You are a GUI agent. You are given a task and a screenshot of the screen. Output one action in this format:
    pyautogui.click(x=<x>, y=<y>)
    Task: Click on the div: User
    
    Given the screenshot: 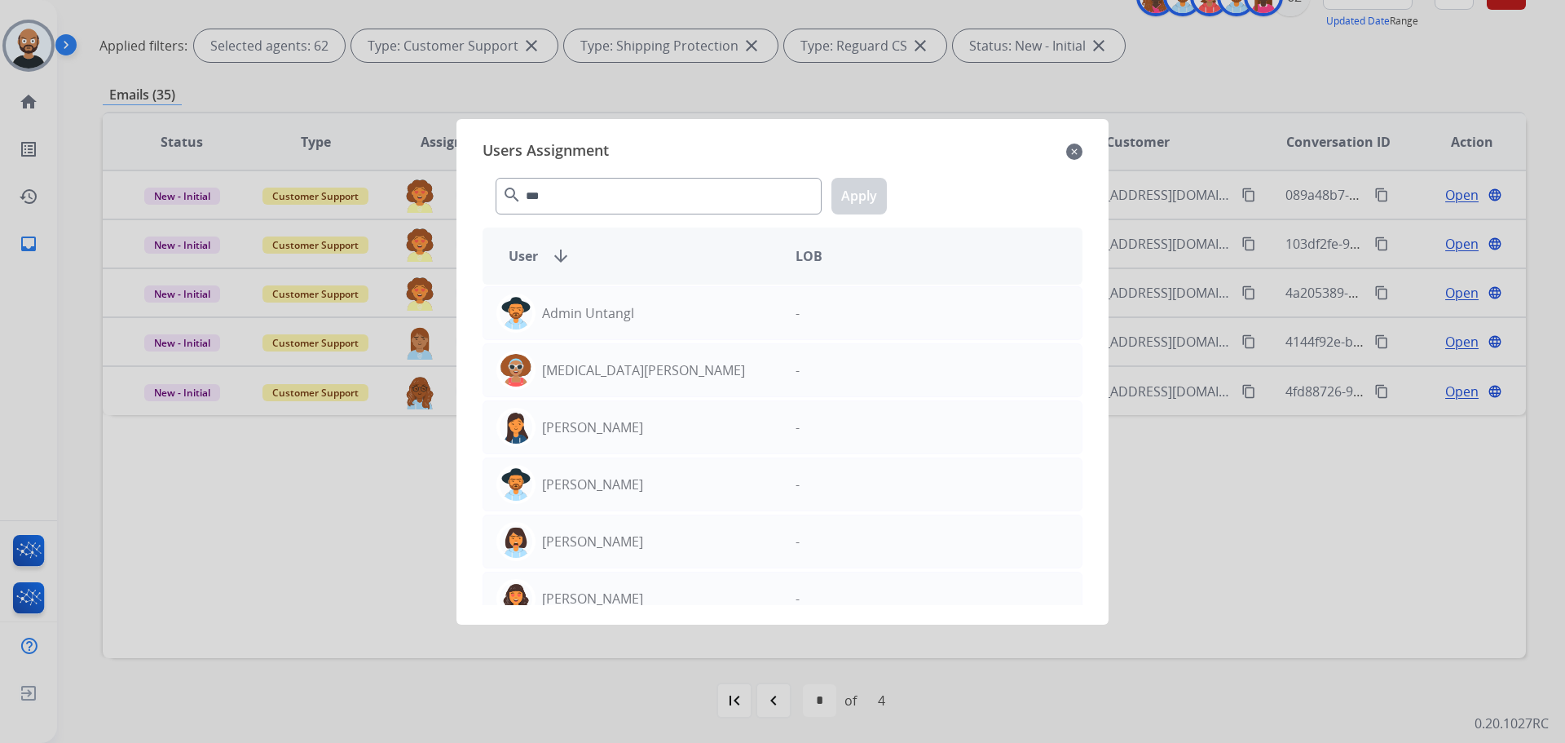 What is the action you would take?
    pyautogui.click(x=639, y=256)
    